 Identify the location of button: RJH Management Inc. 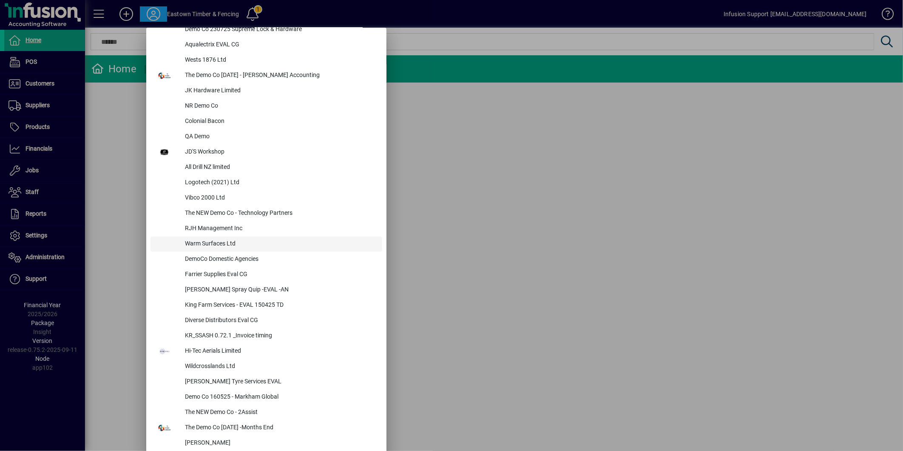
(266, 229).